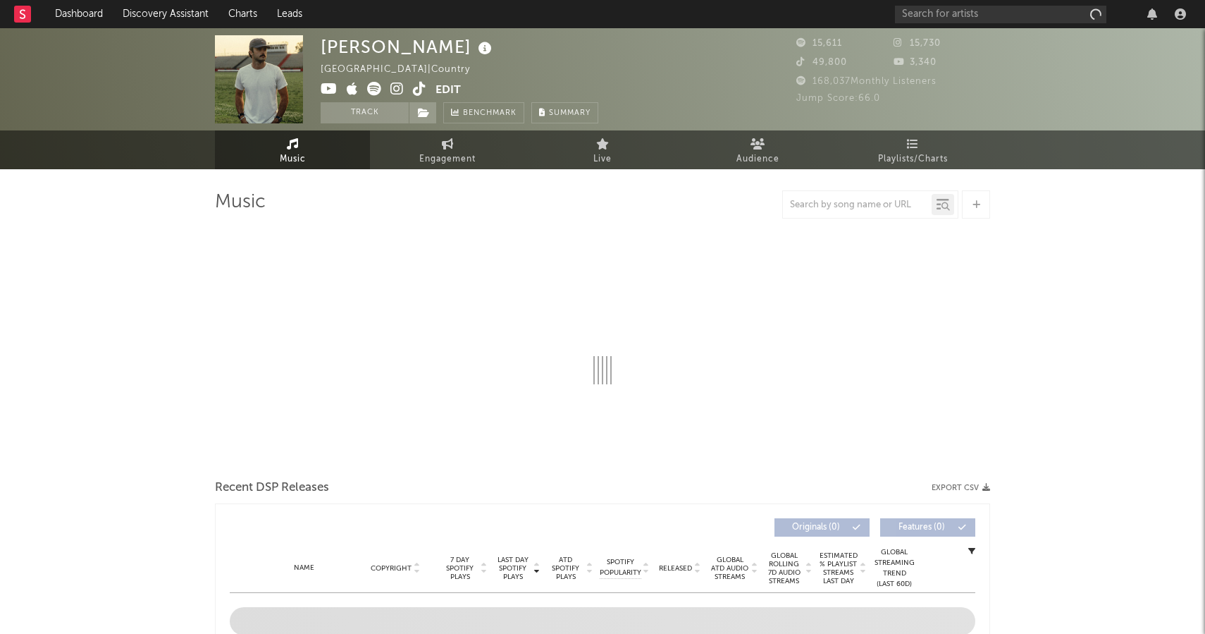 This screenshot has height=634, width=1205. Describe the element at coordinates (961, 488) in the screenshot. I see `button: Export CSV` at that location.